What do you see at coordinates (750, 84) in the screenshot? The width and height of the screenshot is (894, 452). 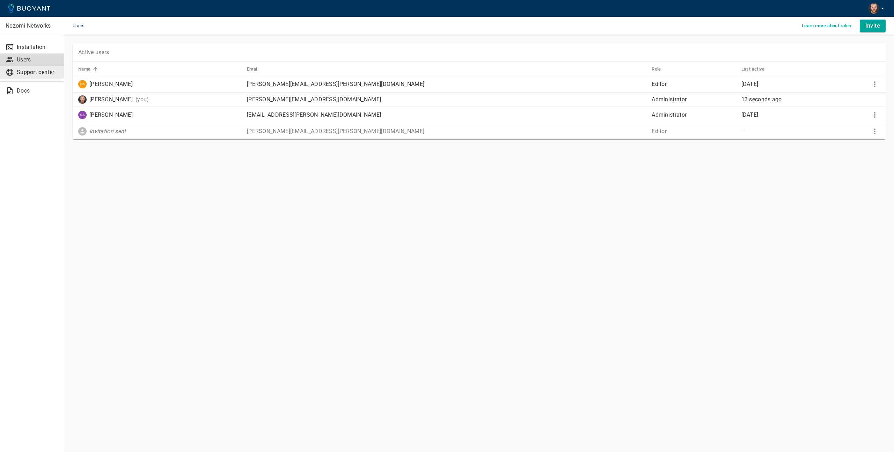 I see `span: Wed, 17 Sep 2025 18:31:56 CEST / Wed, 17 Sep 2025 16:31:56 UTC` at bounding box center [750, 84].